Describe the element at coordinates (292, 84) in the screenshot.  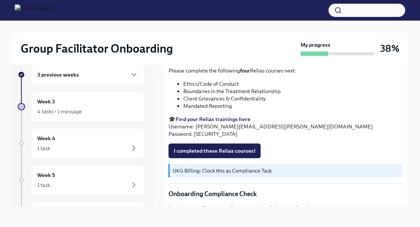
I see `li: Ethics/Code of Conduct` at that location.